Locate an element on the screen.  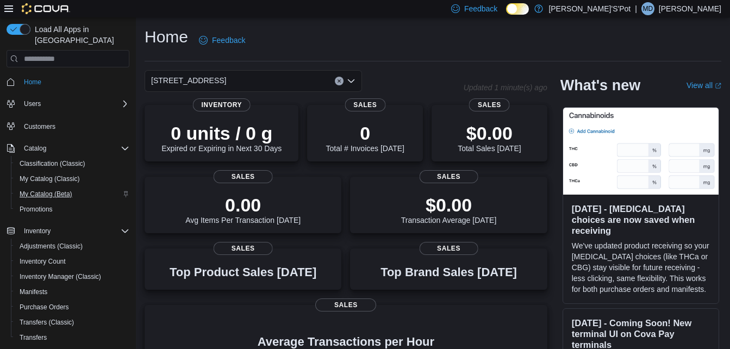
a: Customers is located at coordinates (40, 127).